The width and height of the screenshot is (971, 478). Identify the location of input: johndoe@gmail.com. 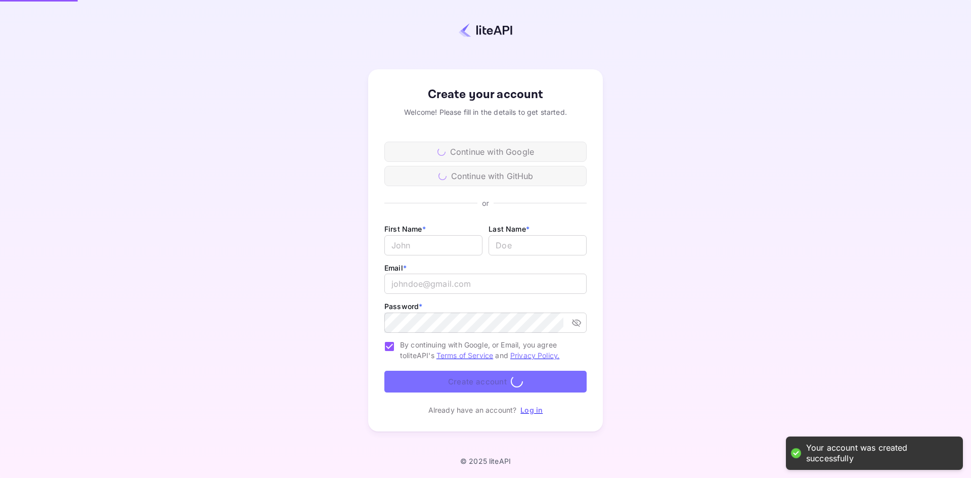
(485, 284).